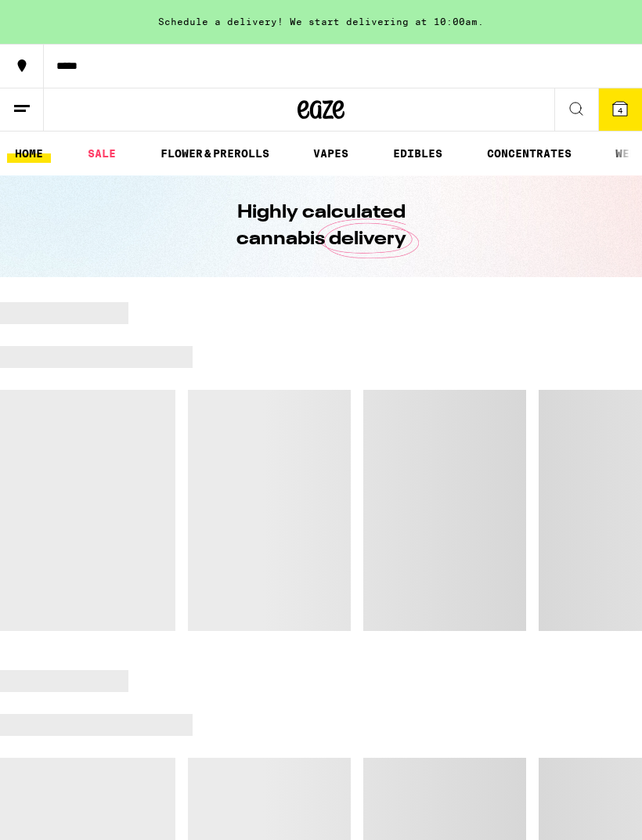 The image size is (642, 840). I want to click on a: CONCENTRATES, so click(529, 153).